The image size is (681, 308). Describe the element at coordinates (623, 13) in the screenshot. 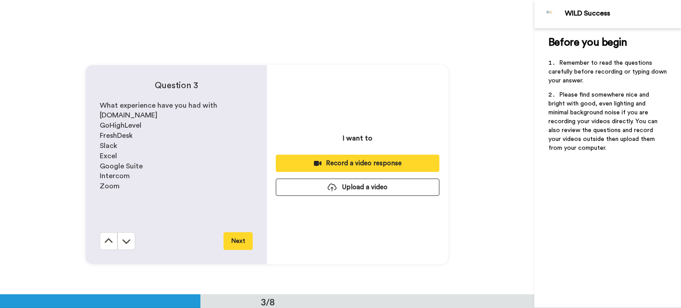

I see `div: WILD Success` at that location.